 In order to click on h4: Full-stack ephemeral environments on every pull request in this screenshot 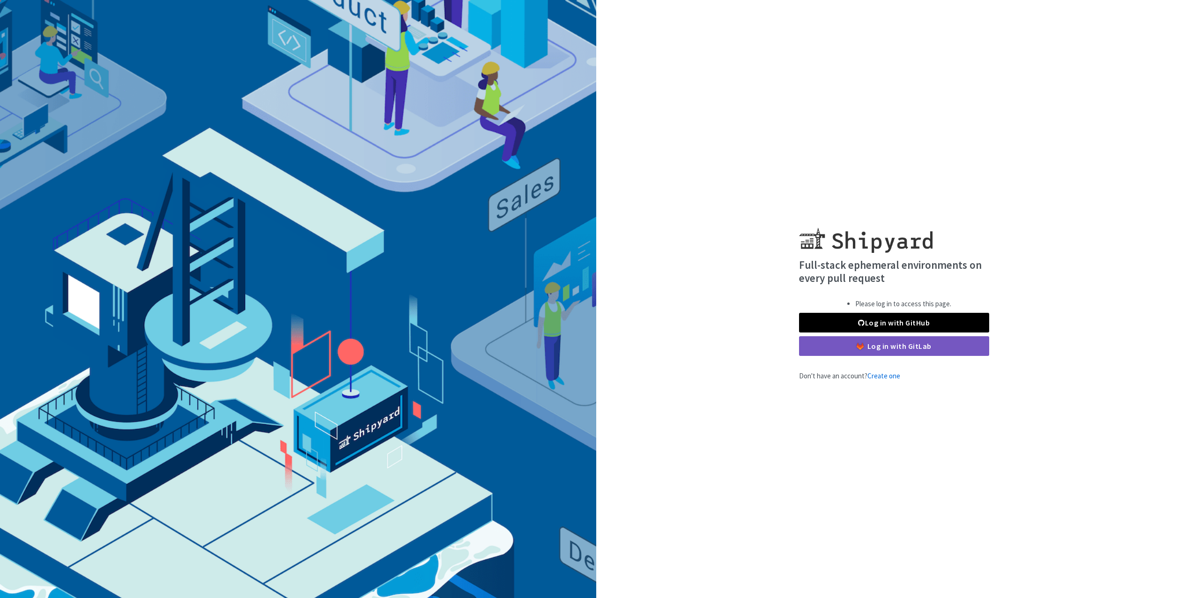, I will do `click(894, 271)`.